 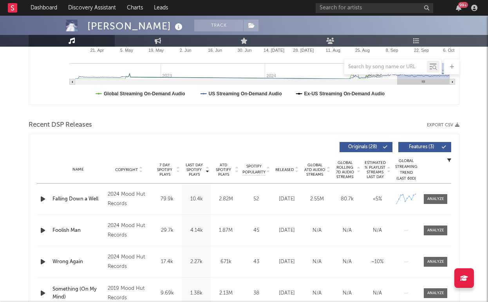 I want to click on span: Spotify Popularity, so click(x=254, y=169).